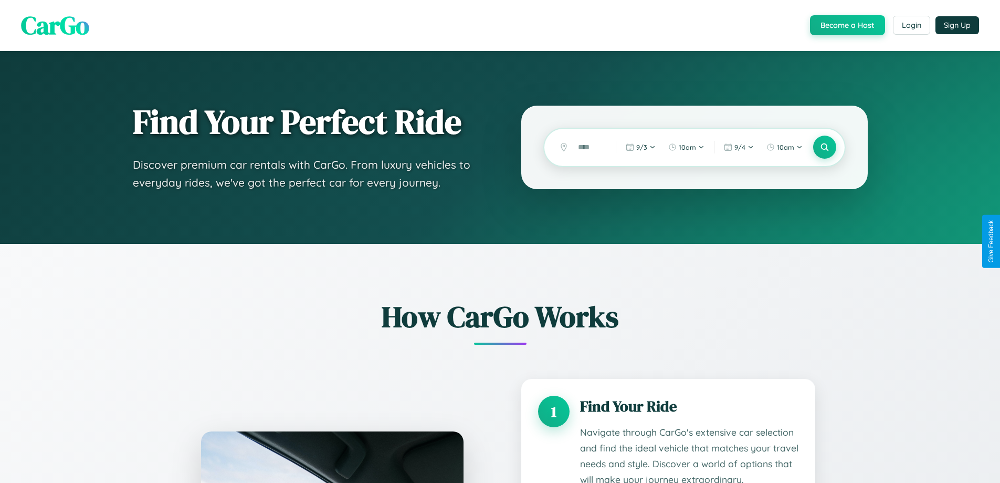  Describe the element at coordinates (306, 122) in the screenshot. I see `h1: Find Your Perfect Ride` at that location.